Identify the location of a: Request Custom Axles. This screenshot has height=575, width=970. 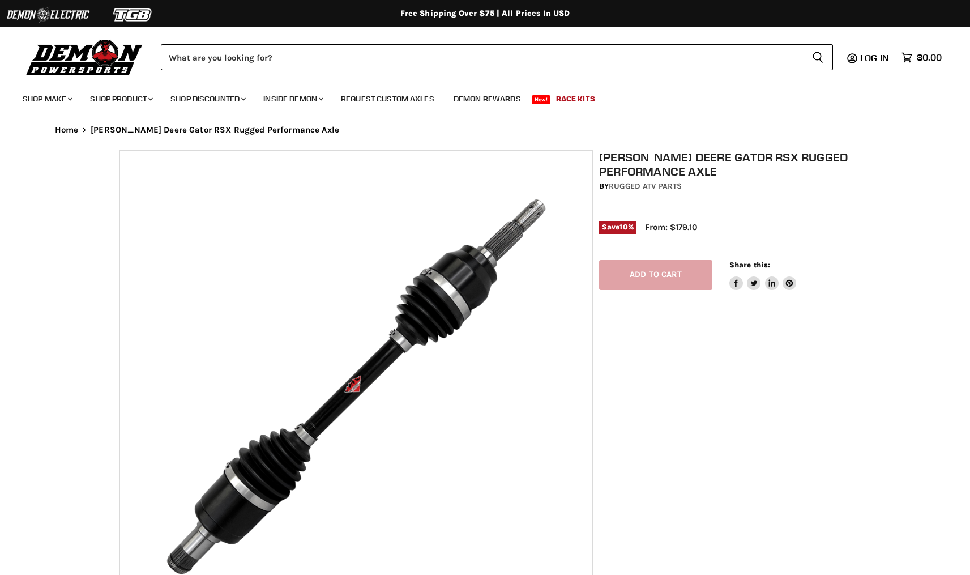
(387, 99).